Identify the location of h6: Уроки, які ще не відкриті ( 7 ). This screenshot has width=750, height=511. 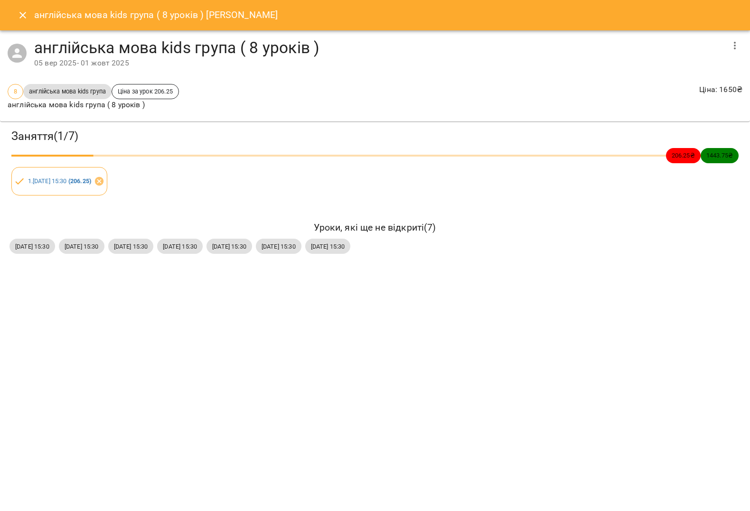
(375, 227).